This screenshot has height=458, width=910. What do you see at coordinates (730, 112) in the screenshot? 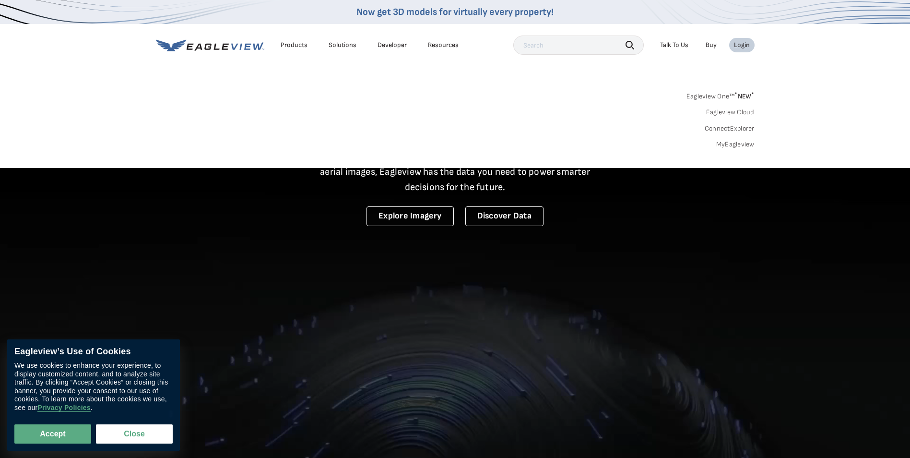
I see `a: Eagleview Cloud` at bounding box center [730, 112].